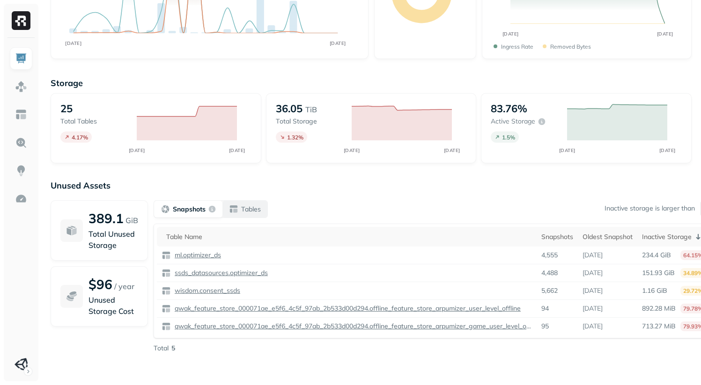 This screenshot has height=385, width=701. What do you see at coordinates (21, 365) in the screenshot?
I see `img: Unity` at bounding box center [21, 365].